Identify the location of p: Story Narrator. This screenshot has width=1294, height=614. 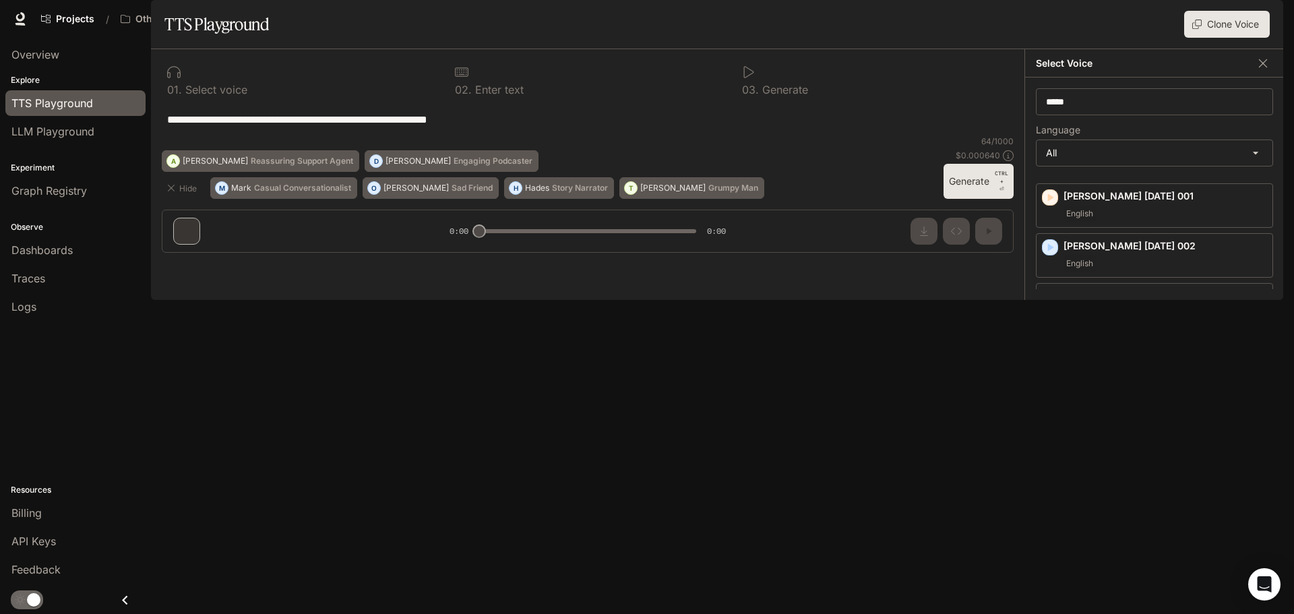
(580, 188).